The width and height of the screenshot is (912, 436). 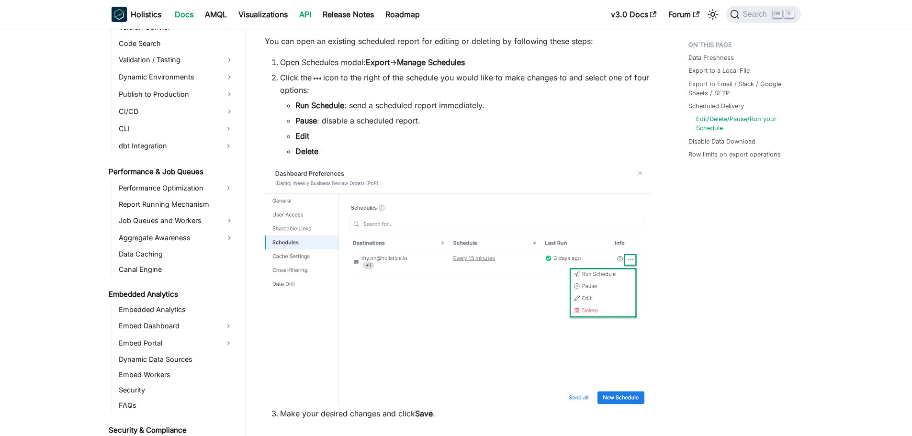 What do you see at coordinates (719, 70) in the screenshot?
I see `a: Export to a Local File` at bounding box center [719, 70].